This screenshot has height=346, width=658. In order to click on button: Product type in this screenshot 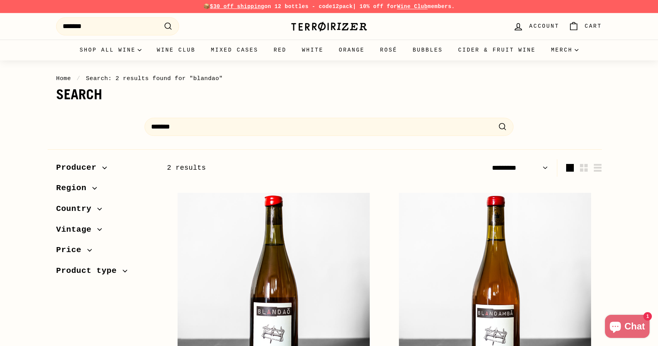, I will do `click(105, 272)`.